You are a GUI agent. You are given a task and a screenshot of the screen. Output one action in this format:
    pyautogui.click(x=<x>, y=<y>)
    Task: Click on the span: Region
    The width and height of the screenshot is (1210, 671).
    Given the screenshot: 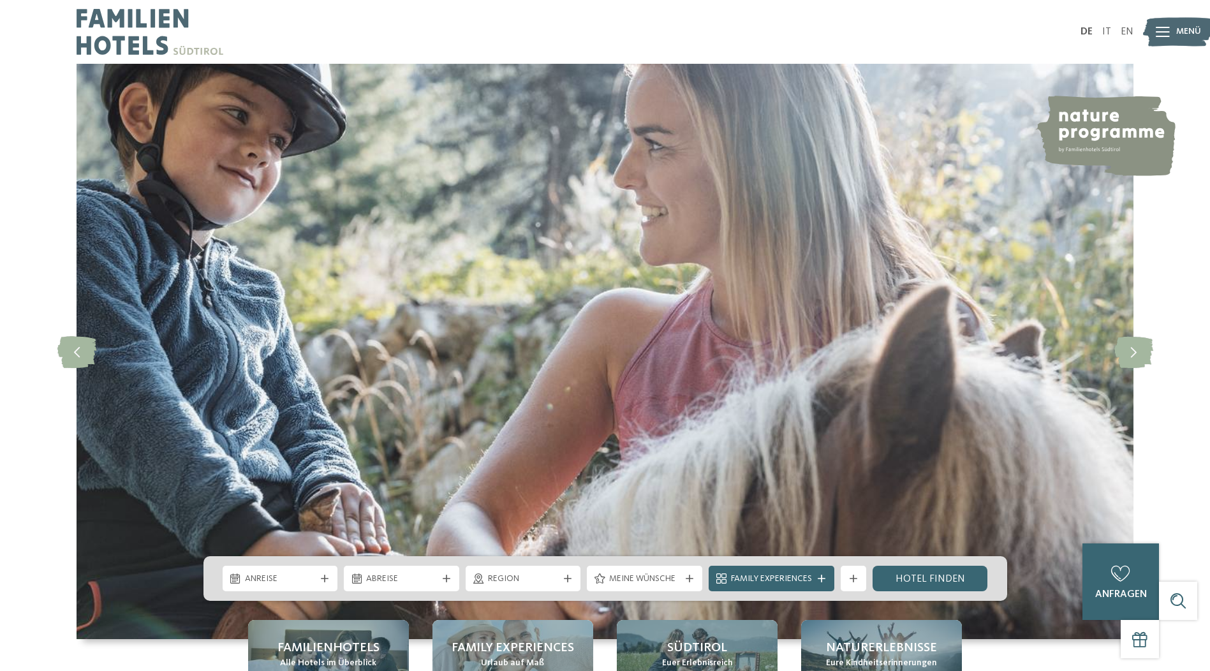 What is the action you would take?
    pyautogui.click(x=523, y=579)
    